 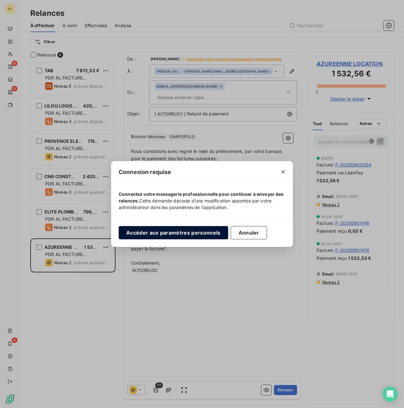 What do you see at coordinates (173, 233) in the screenshot?
I see `button: Accéder aux paramètres personnels` at bounding box center [173, 233].